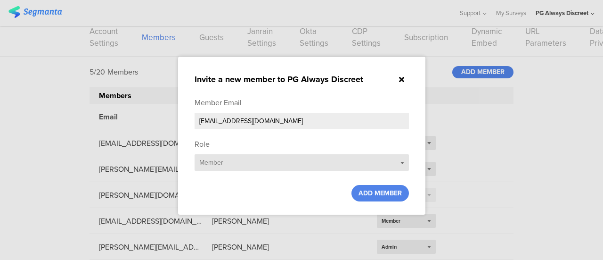  I want to click on input: name@domain.com, so click(302, 121).